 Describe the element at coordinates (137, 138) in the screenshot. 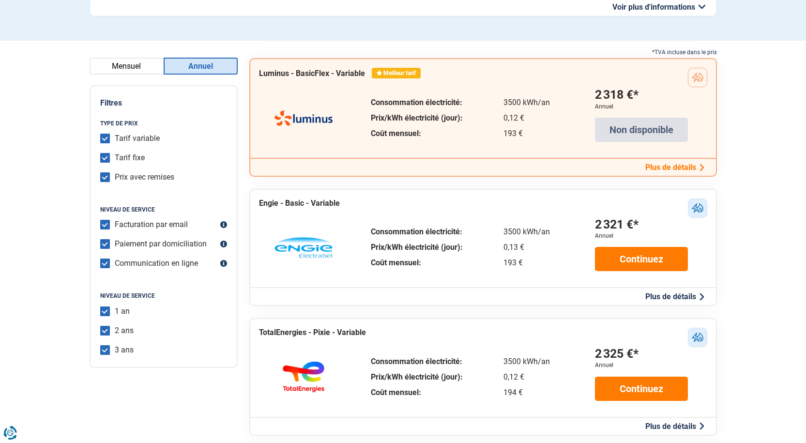

I see `label: Tarif variable` at that location.